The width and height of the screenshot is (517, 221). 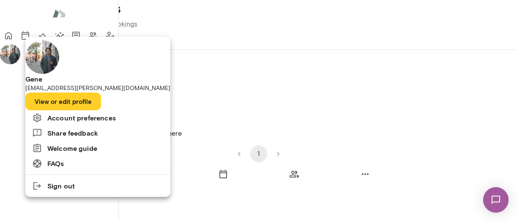 I want to click on h6: Share feedback, so click(x=73, y=133).